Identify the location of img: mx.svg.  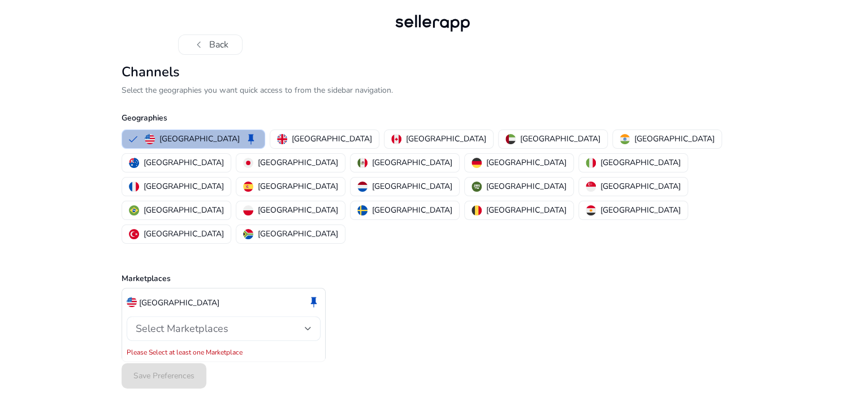
(362, 163).